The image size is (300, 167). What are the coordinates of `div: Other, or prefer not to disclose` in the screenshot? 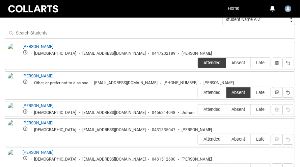 It's located at (61, 83).